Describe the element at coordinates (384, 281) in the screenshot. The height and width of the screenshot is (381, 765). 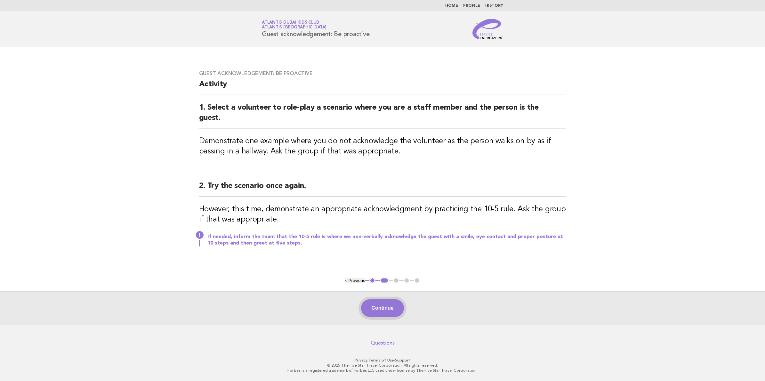
I see `button: 2` at that location.